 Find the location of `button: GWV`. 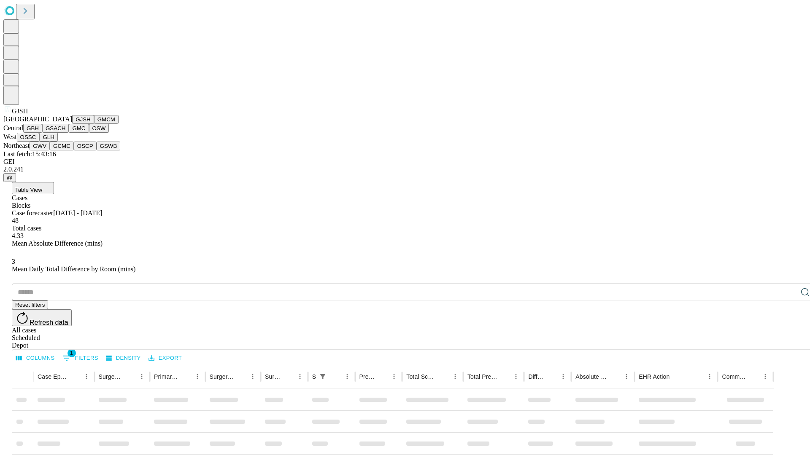

button: GWV is located at coordinates (40, 146).